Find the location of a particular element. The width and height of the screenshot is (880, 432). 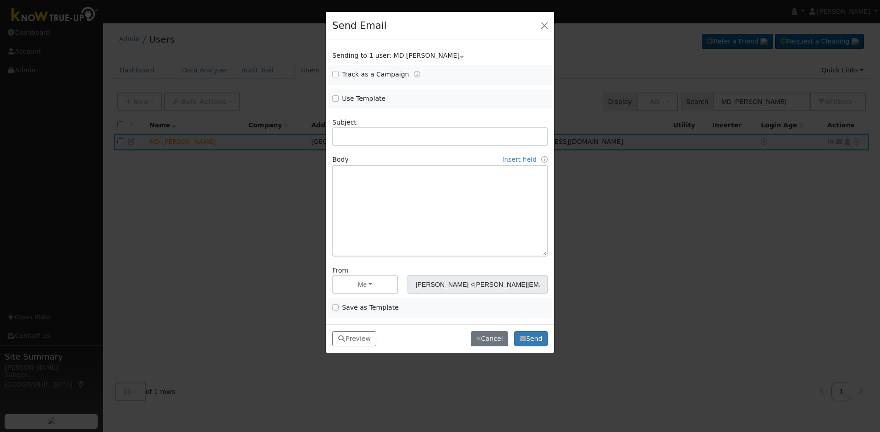

label: From is located at coordinates (340, 270).